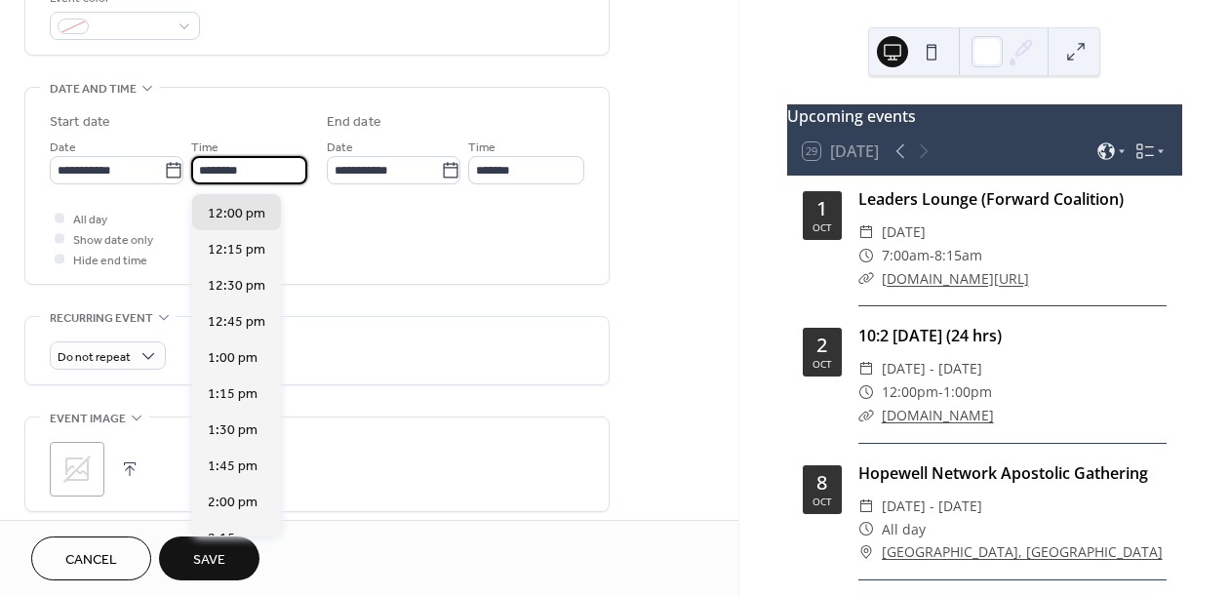 Image resolution: width=1230 pixels, height=596 pixels. What do you see at coordinates (968, 392) in the screenshot?
I see `span: 1:00pm` at bounding box center [968, 392].